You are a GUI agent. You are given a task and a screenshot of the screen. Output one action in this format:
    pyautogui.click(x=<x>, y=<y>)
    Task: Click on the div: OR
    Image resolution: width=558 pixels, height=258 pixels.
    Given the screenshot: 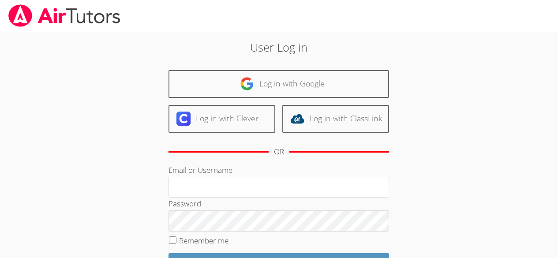 What is the action you would take?
    pyautogui.click(x=279, y=152)
    